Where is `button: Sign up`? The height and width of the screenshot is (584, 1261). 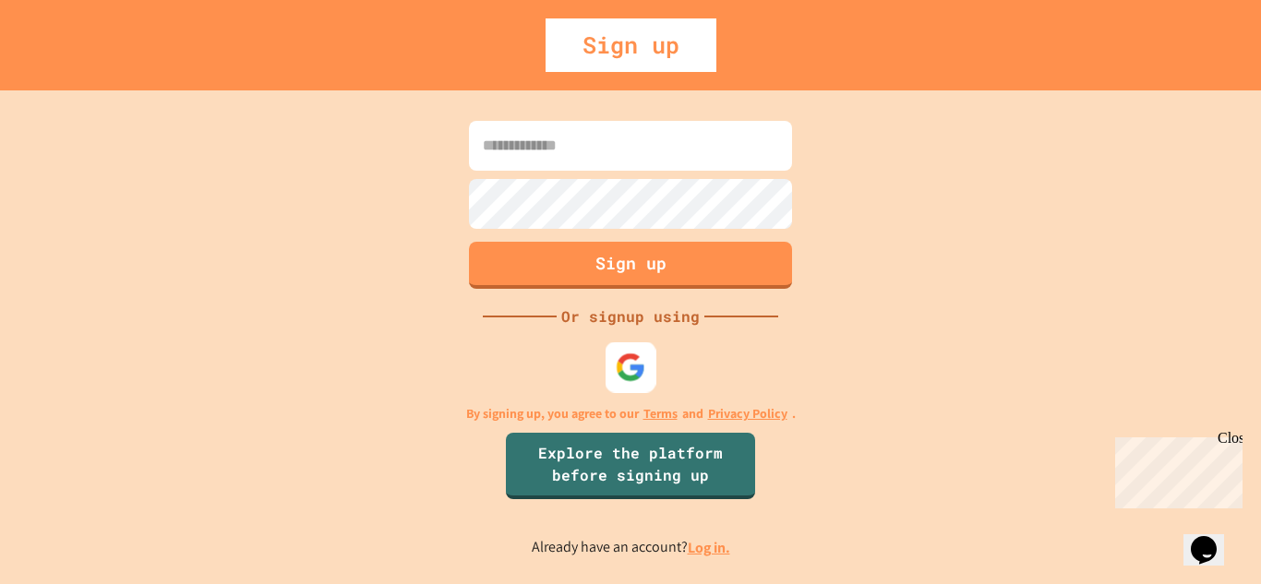 button: Sign up is located at coordinates (630, 265).